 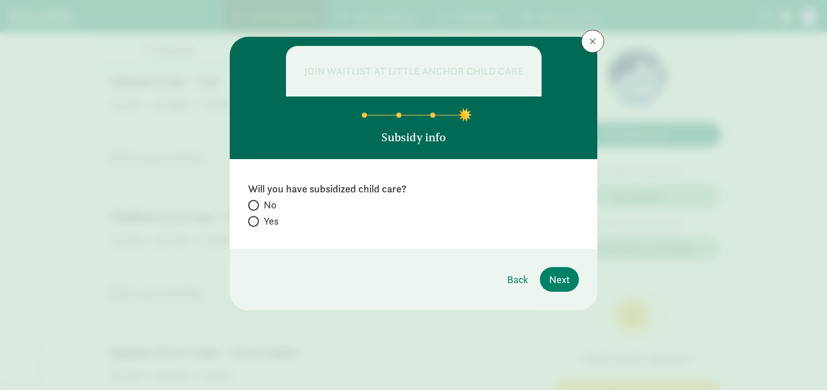 What do you see at coordinates (517, 279) in the screenshot?
I see `button: Back` at bounding box center [517, 279].